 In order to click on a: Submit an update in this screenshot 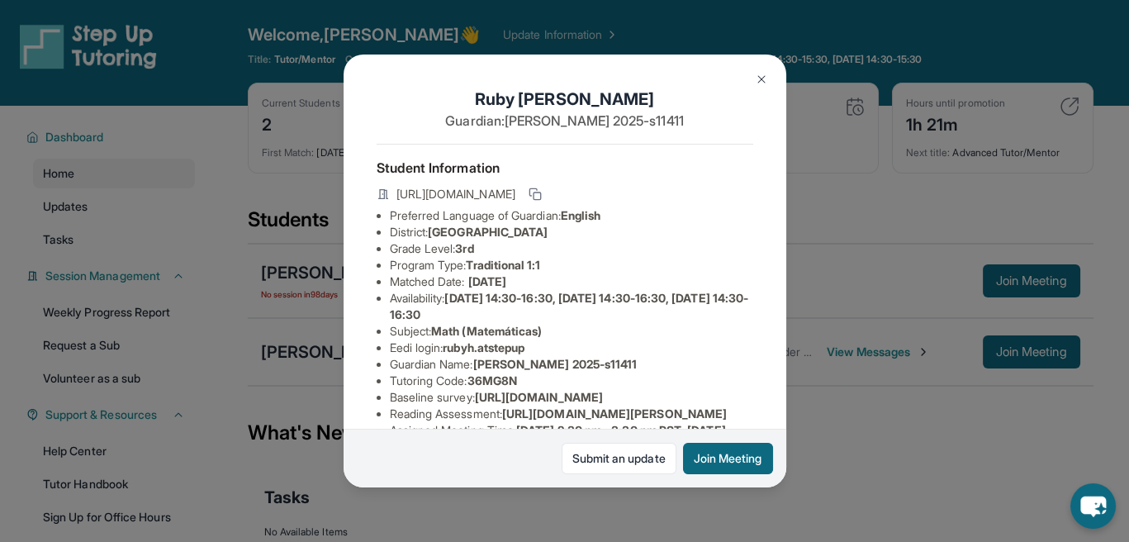, I will do `click(619, 458)`.